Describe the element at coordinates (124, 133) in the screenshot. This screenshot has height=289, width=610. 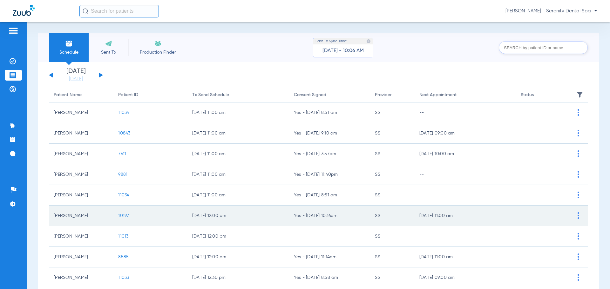
I see `span: 10843` at that location.